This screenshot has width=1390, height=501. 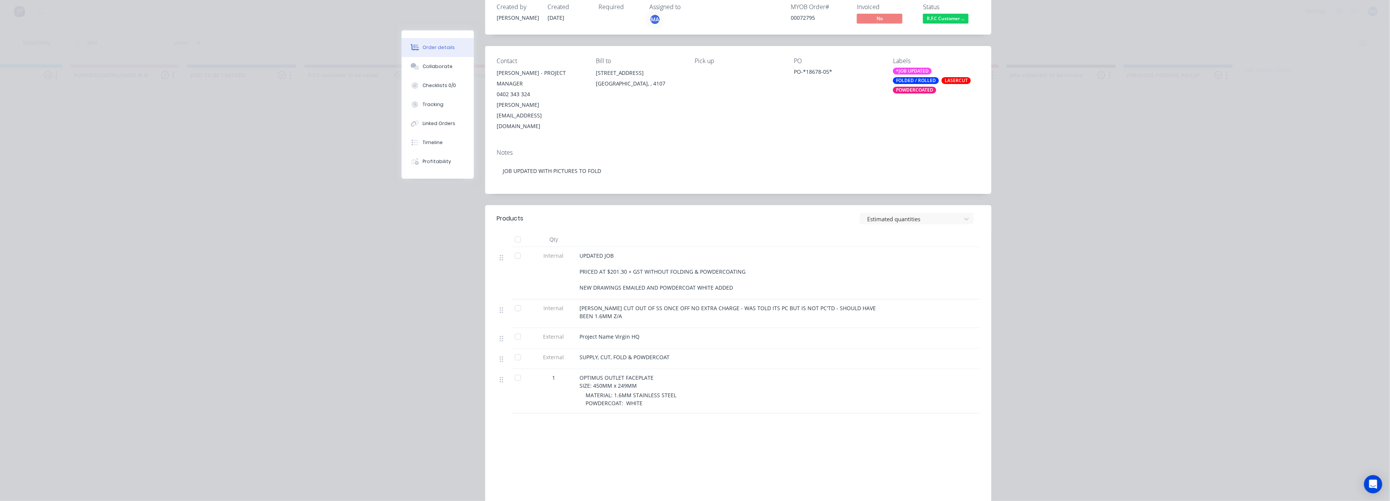 I want to click on div: Required, so click(x=619, y=7).